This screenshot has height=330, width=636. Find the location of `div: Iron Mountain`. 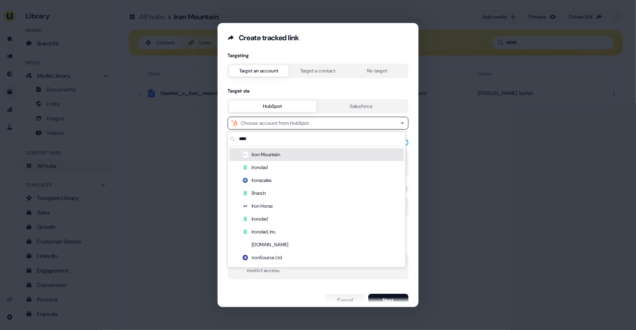

div: Iron Mountain is located at coordinates (317, 154).